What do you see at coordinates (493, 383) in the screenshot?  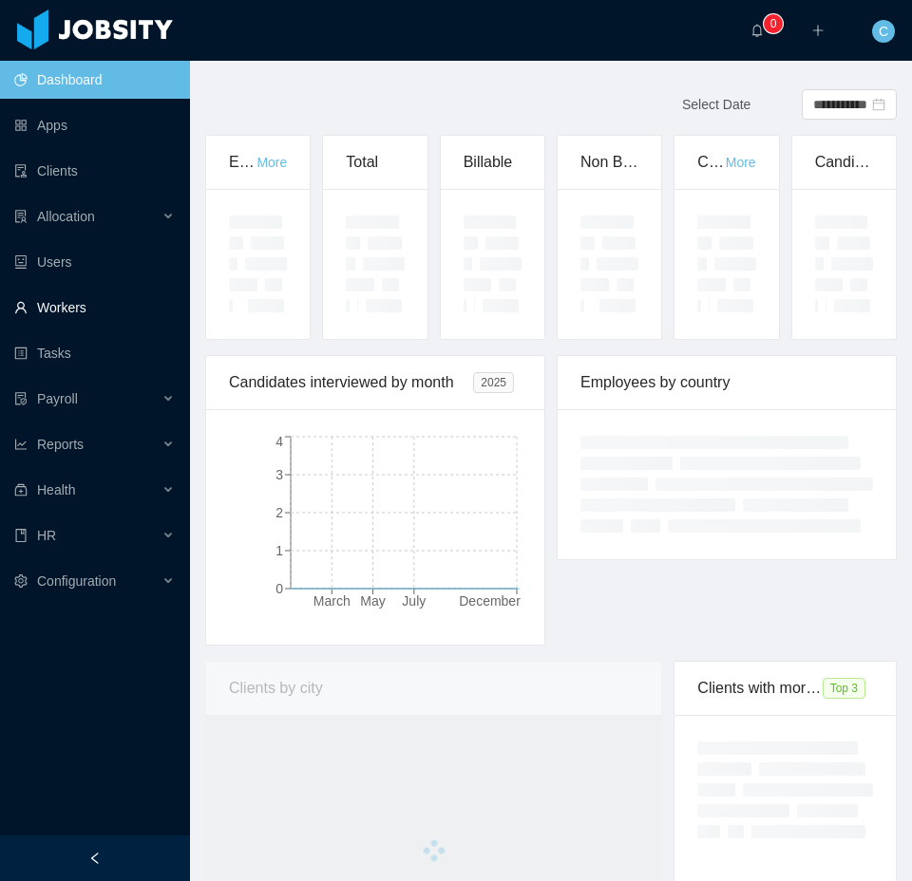 I see `span: 2025` at bounding box center [493, 383].